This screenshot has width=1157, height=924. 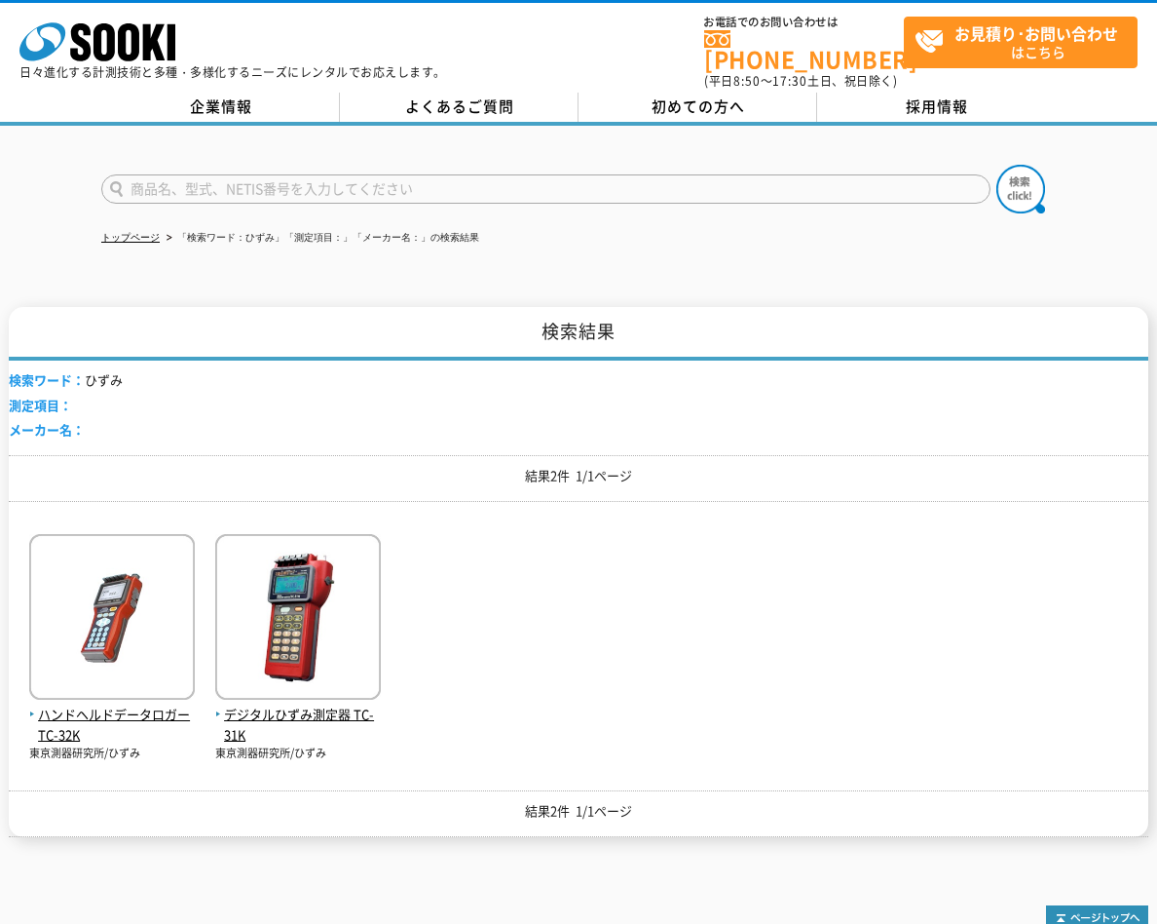 What do you see at coordinates (298, 619) in the screenshot?
I see `img: TC-31K` at bounding box center [298, 619].